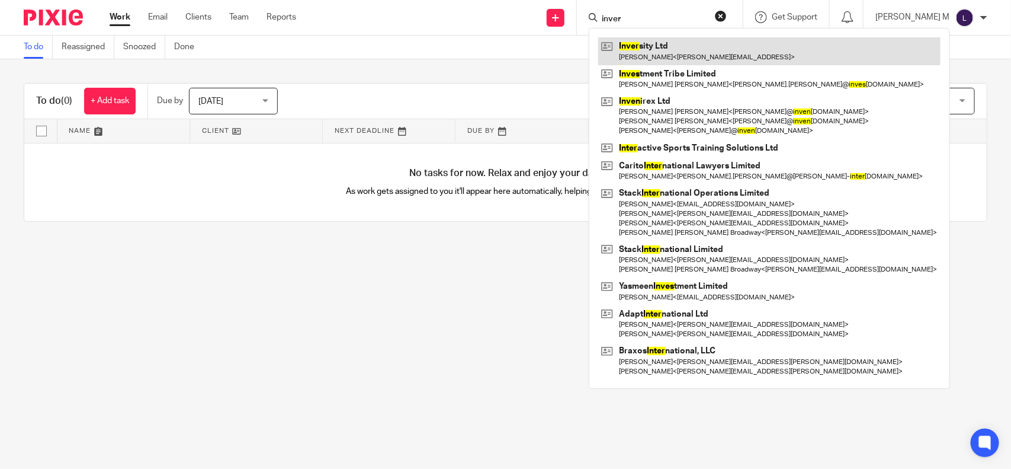 The height and width of the screenshot is (469, 1011). What do you see at coordinates (170, 101) in the screenshot?
I see `p: Due by` at bounding box center [170, 101].